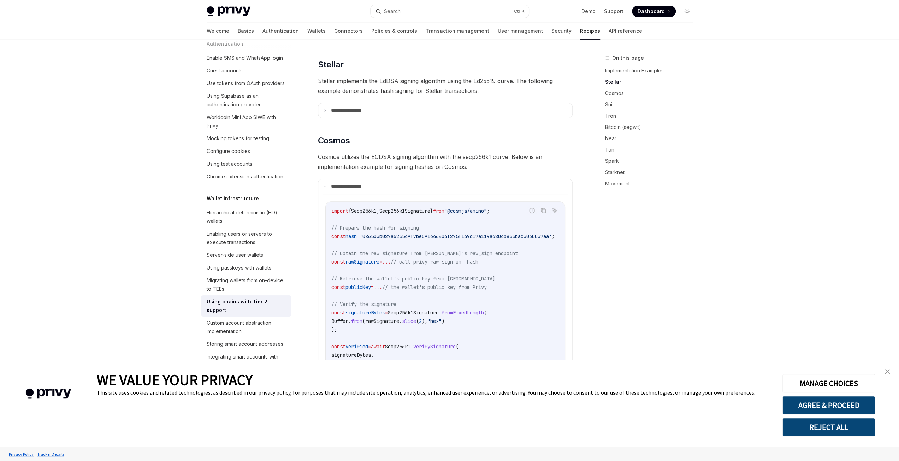 The image size is (899, 461). Describe the element at coordinates (280, 31) in the screenshot. I see `a: Authentication` at that location.